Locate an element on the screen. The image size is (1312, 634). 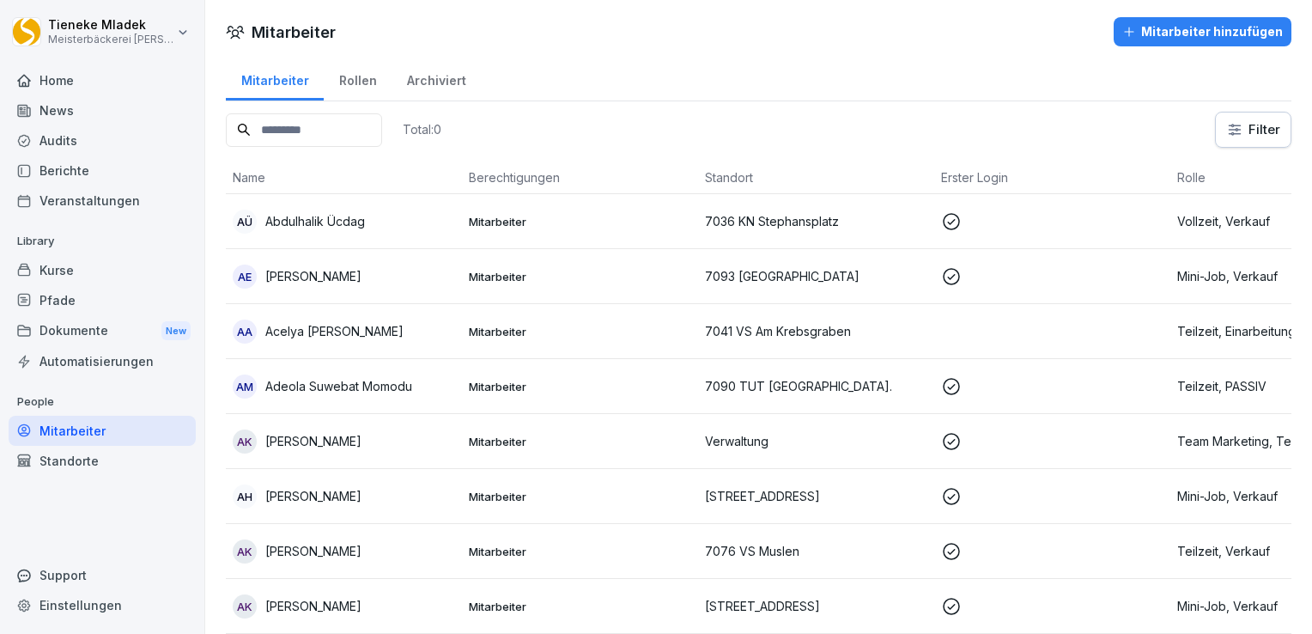
a: Einstellungen is located at coordinates (102, 605).